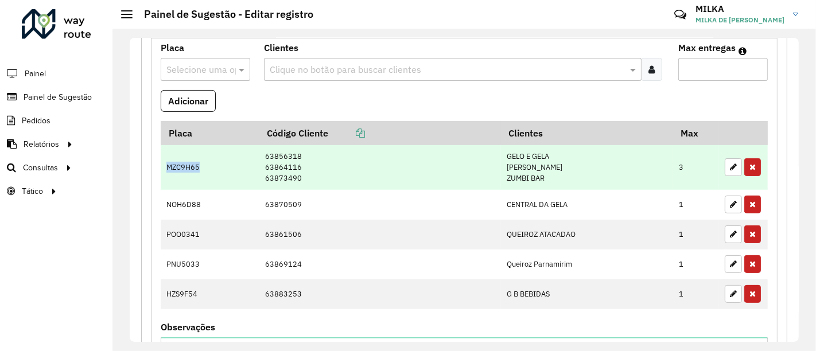 The width and height of the screenshot is (816, 351). Describe the element at coordinates (57, 97) in the screenshot. I see `span: Painel de Sugestão` at that location.